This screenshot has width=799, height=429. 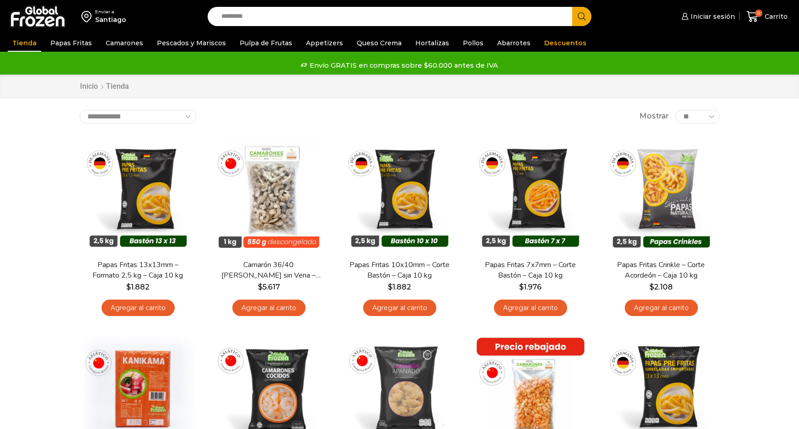 What do you see at coordinates (707, 16) in the screenshot?
I see `a: Iniciar sesión` at bounding box center [707, 16].